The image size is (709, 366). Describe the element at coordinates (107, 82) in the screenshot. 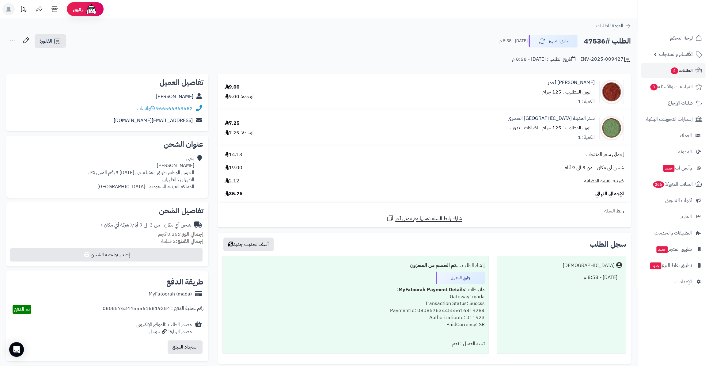

I see `h2: تفاصيل العميل` at that location.